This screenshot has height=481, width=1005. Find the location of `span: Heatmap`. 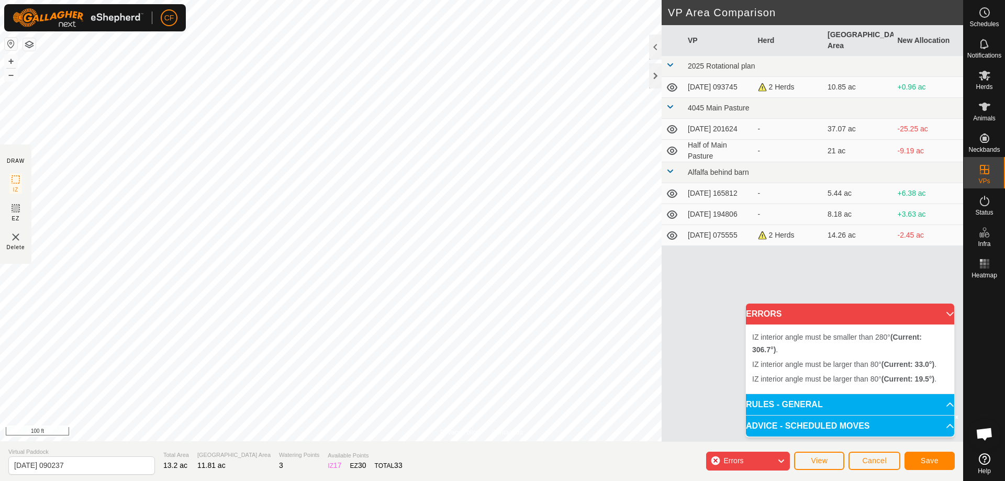

span: Heatmap is located at coordinates (984, 275).